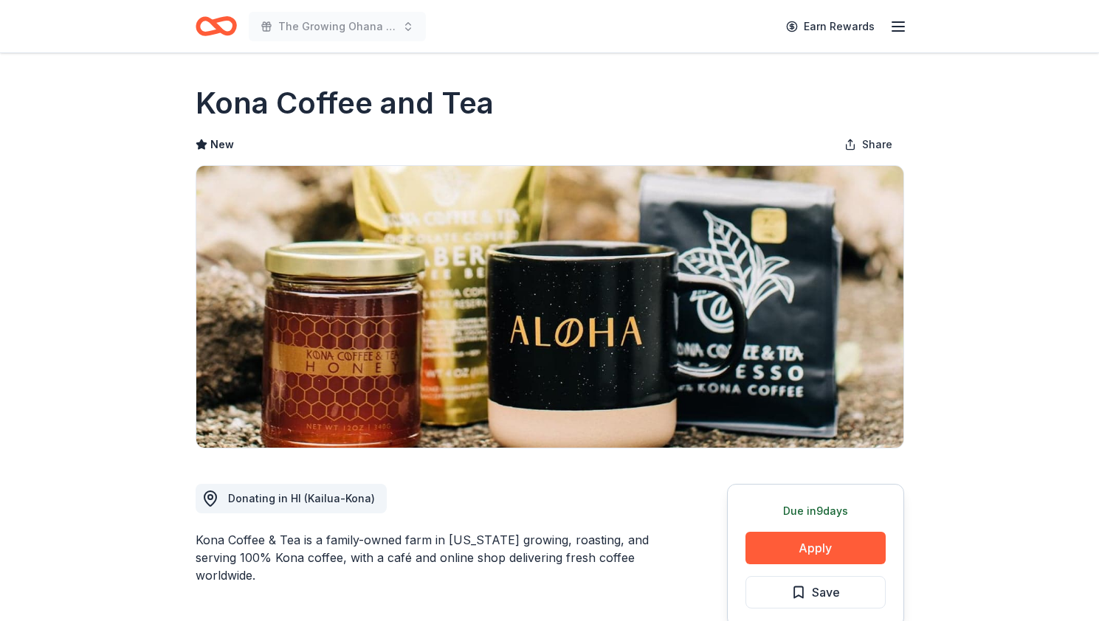 This screenshot has width=1099, height=621. I want to click on button: Apply, so click(816, 548).